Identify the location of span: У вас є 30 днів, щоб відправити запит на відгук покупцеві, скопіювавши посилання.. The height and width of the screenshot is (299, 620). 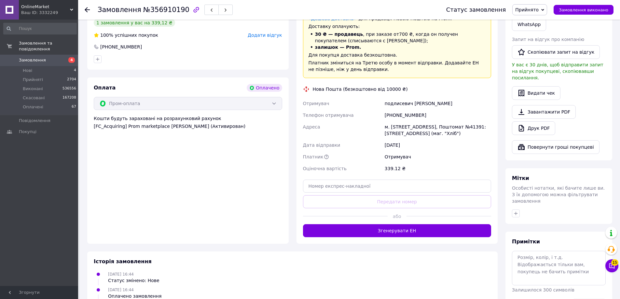
(558, 71).